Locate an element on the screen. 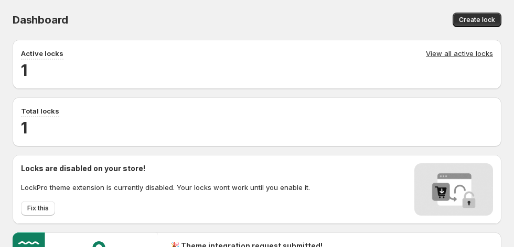 The image size is (514, 247). img: Locks disabled is located at coordinates (453, 190).